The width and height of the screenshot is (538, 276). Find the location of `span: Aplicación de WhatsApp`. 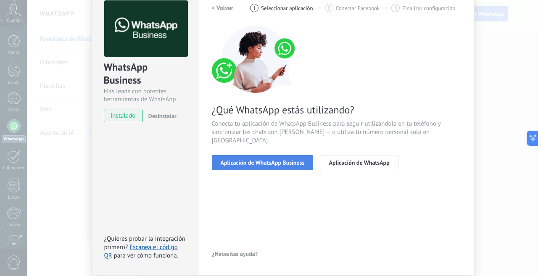

span: Aplicación de WhatsApp is located at coordinates (359, 163).